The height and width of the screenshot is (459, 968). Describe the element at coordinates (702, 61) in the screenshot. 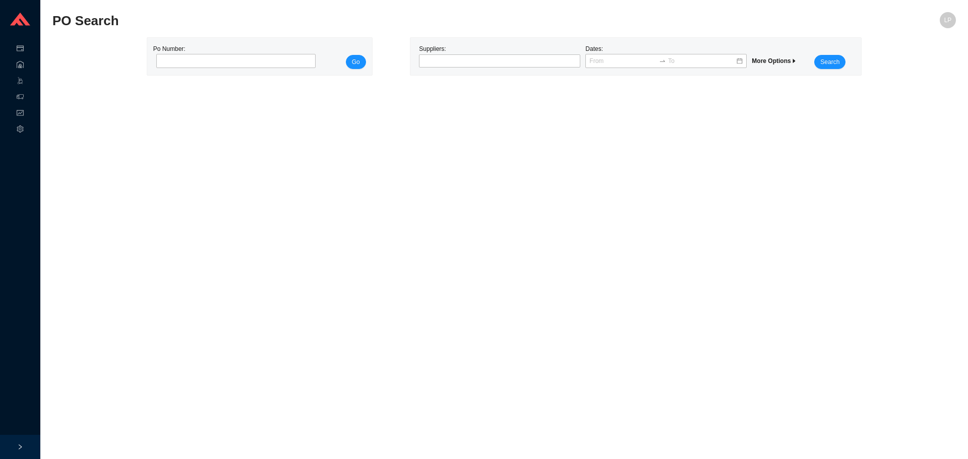

I see `input: To` at that location.